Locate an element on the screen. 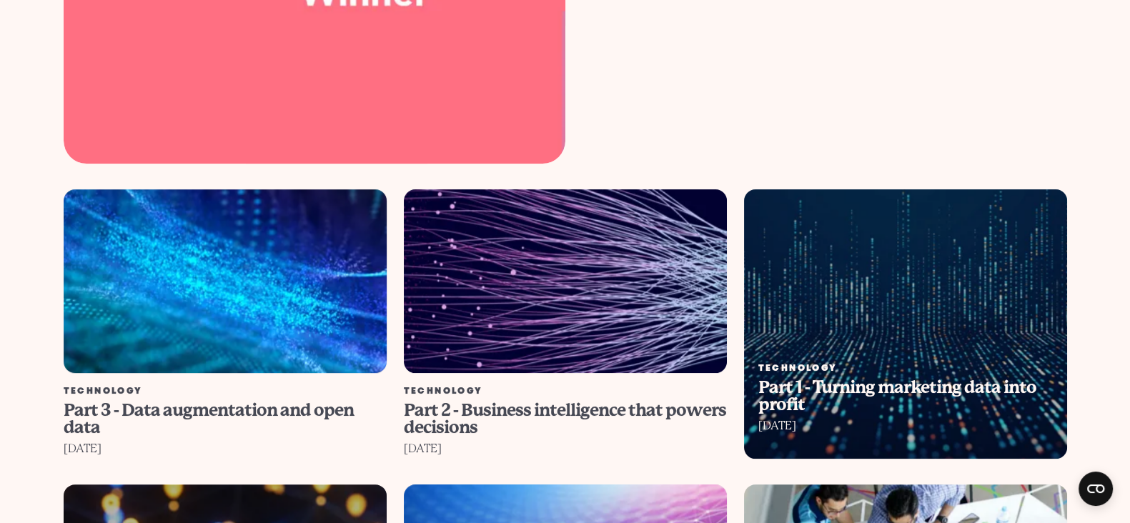  span: Part 1 - Turning marketing data into profit is located at coordinates (897, 396).